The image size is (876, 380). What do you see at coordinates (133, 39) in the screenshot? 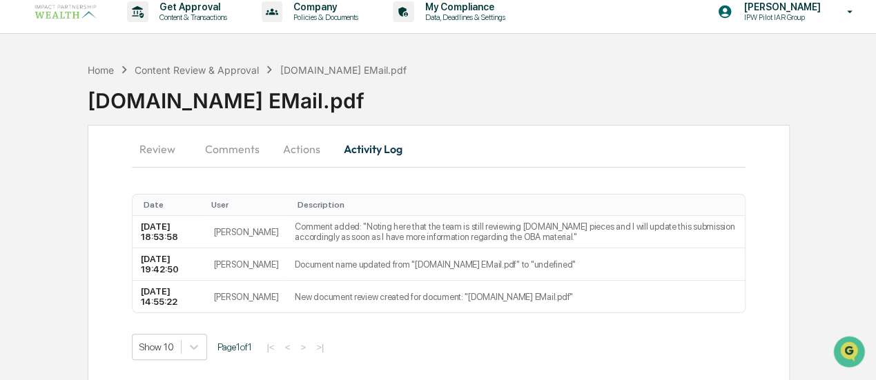
I see `p: How can we help?` at bounding box center [133, 39].